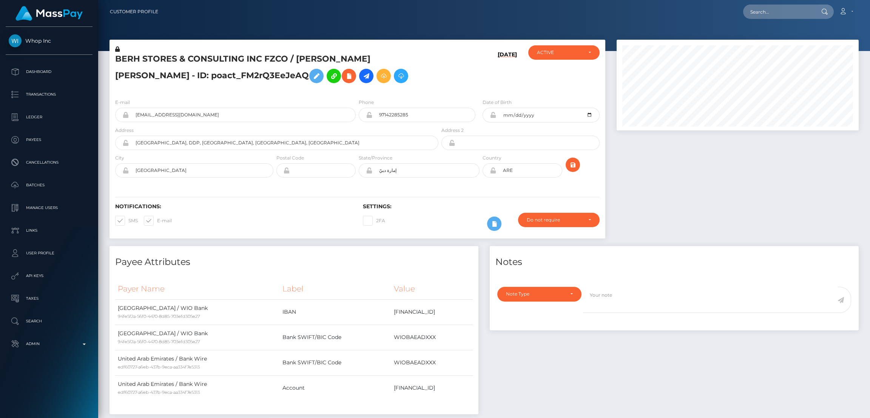  I want to click on p: User Profile, so click(49, 253).